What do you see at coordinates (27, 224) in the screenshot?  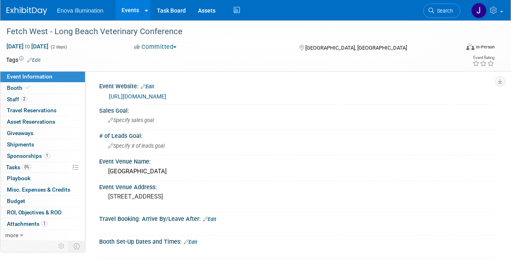 I see `span: Attachments` at bounding box center [27, 224].